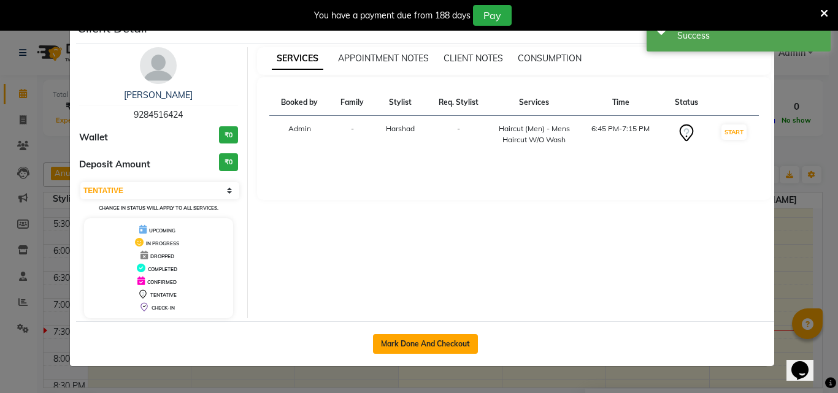 The height and width of the screenshot is (393, 838). What do you see at coordinates (299, 102) in the screenshot?
I see `th: Booked by` at bounding box center [299, 102].